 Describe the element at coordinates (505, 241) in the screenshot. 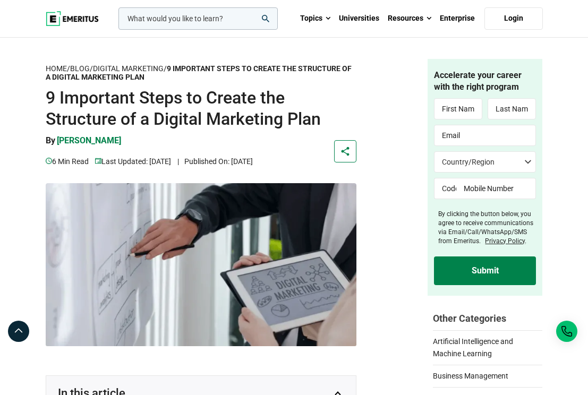

I see `a: Privacy Policy` at that location.